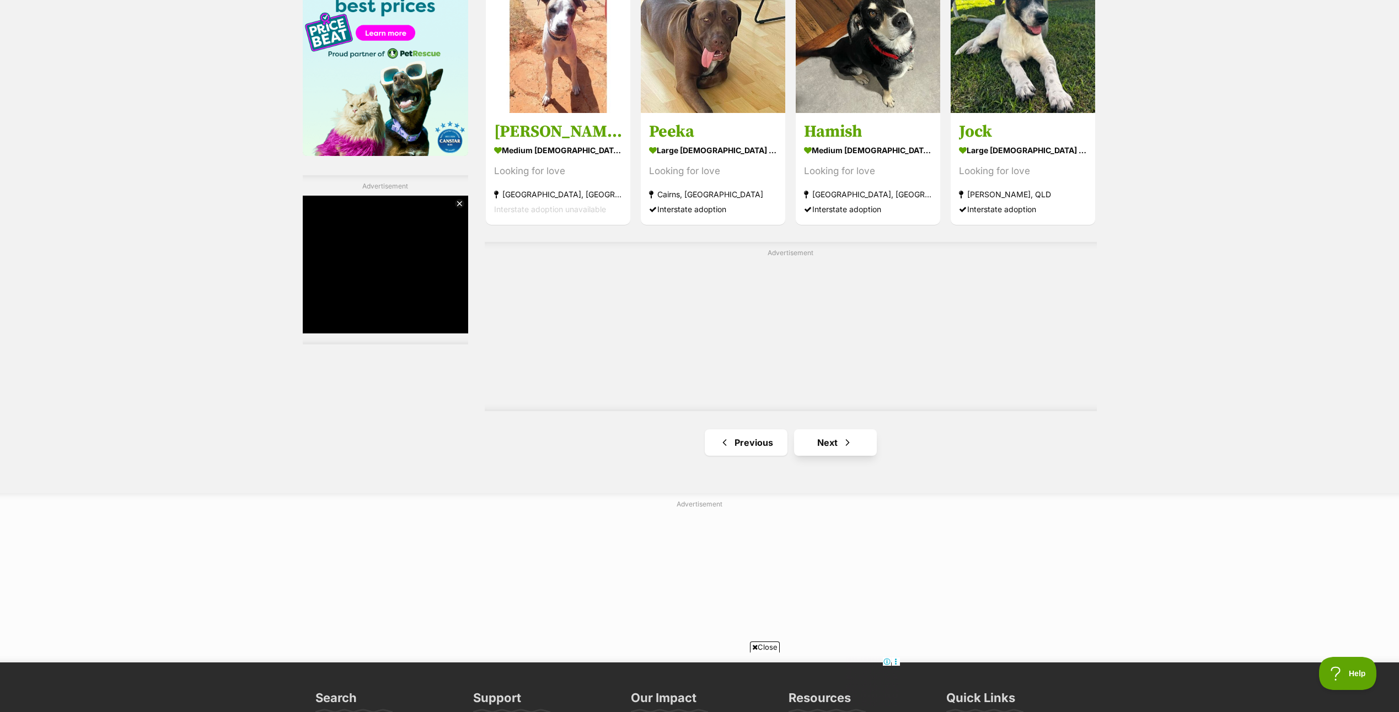 This screenshot has width=1399, height=712. What do you see at coordinates (550, 208) in the screenshot?
I see `span: Interstate adoption unavailable` at bounding box center [550, 208].